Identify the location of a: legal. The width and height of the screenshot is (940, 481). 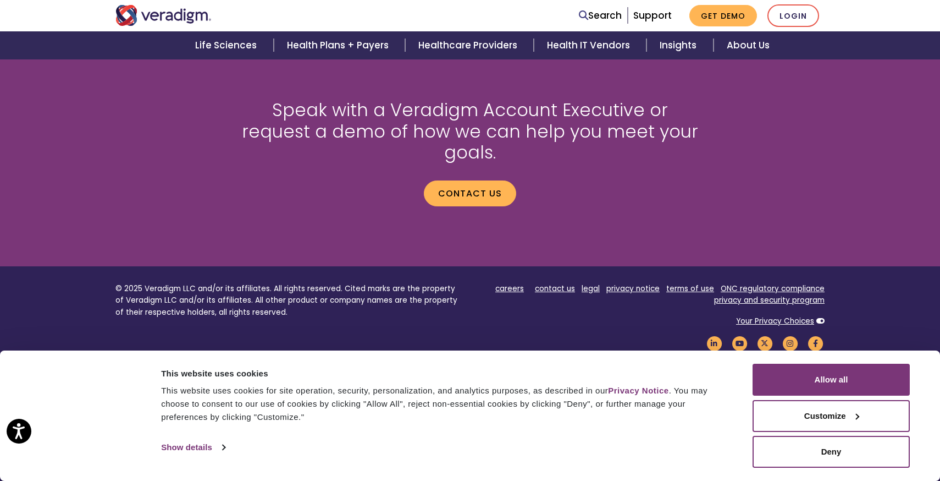
(591, 288).